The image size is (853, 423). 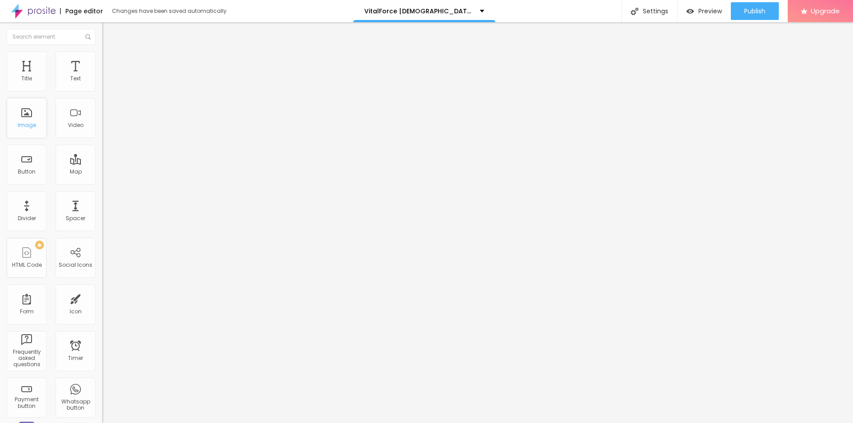 What do you see at coordinates (704, 11) in the screenshot?
I see `button: Preview` at bounding box center [704, 11].